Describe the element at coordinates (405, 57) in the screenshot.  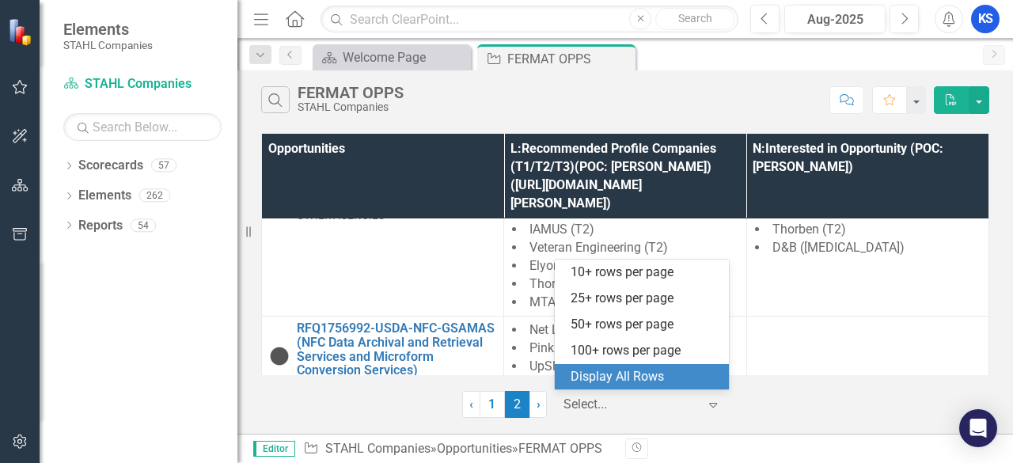
I see `div: Welcome Page` at that location.